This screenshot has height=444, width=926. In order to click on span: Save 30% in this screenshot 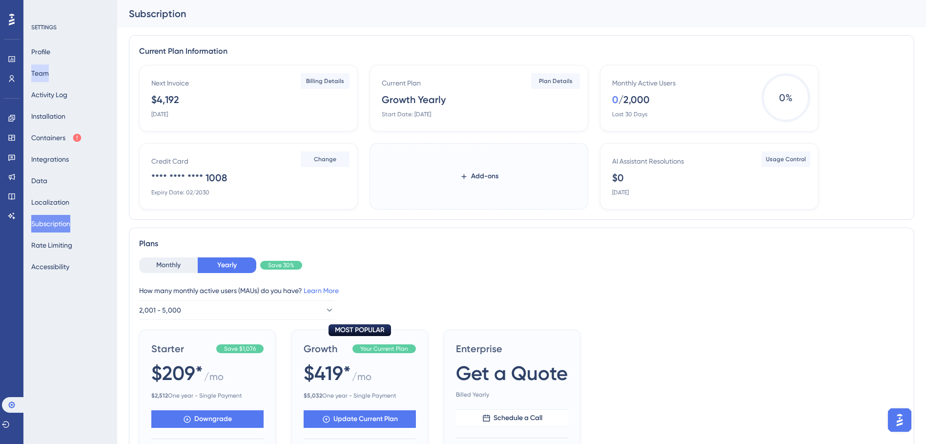, I will do `click(281, 265)`.